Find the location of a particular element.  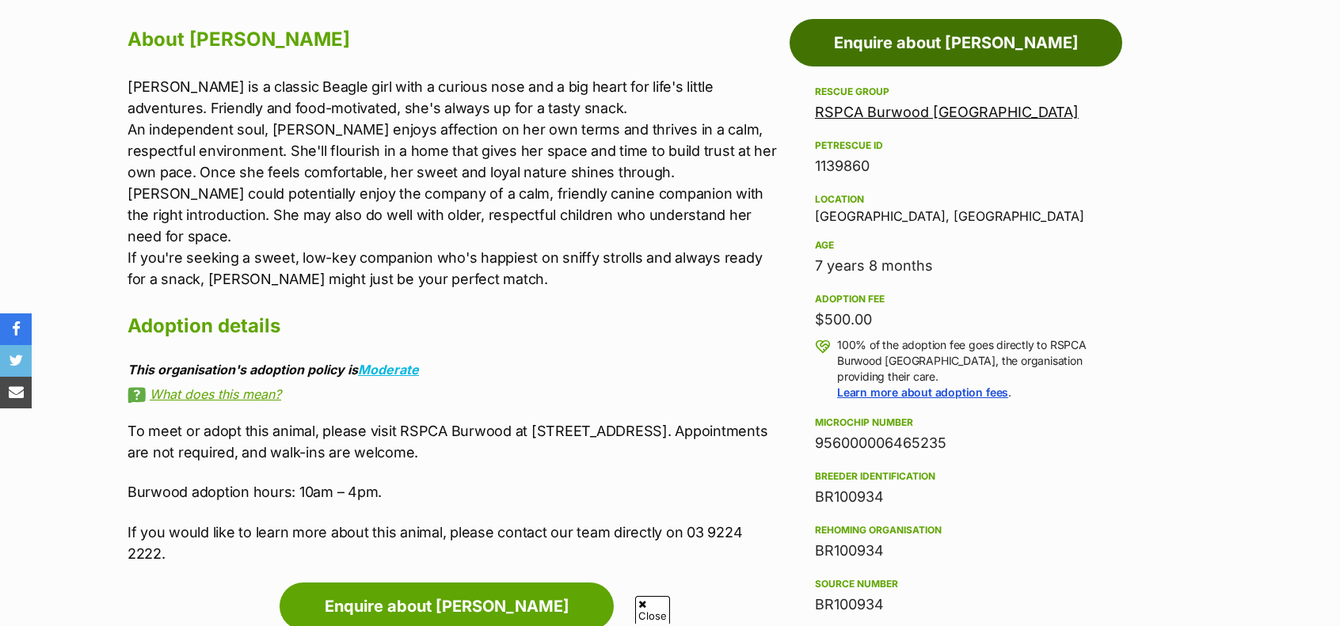

div: 956000006465235 is located at coordinates (956, 443).